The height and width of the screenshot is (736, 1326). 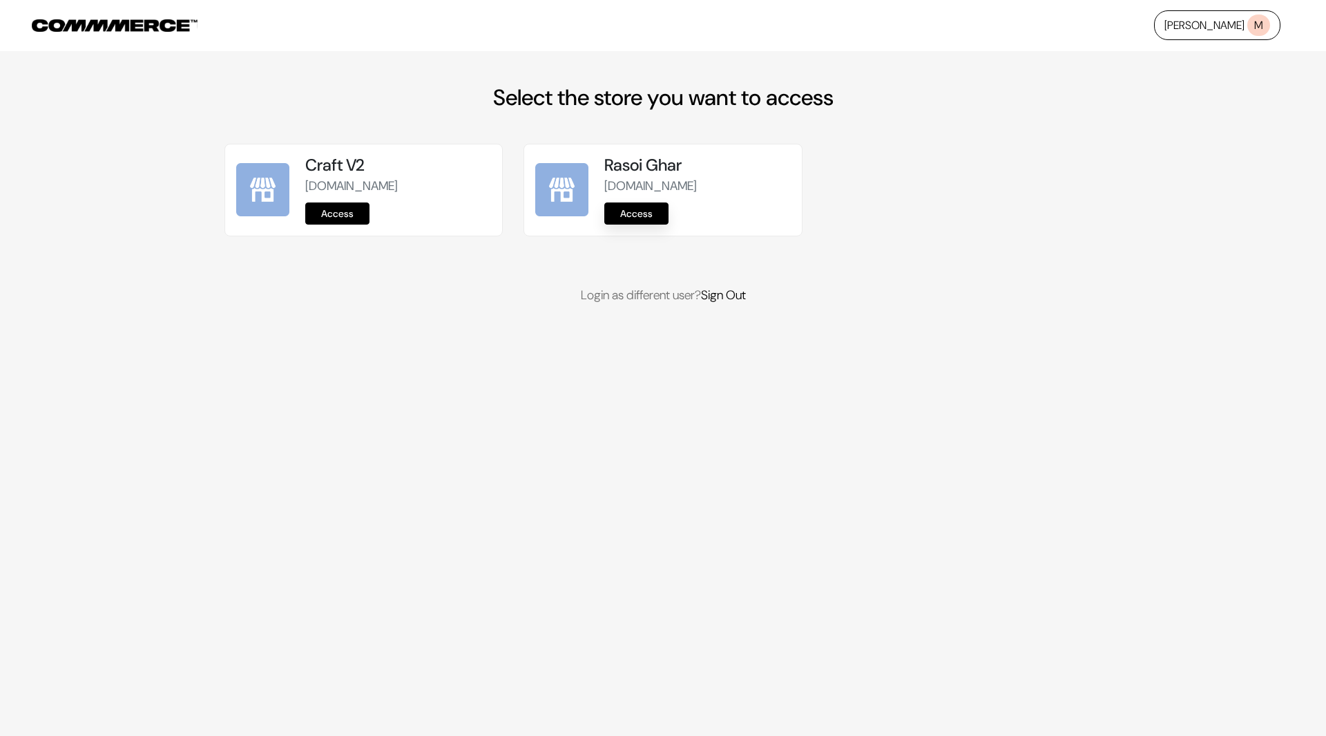 What do you see at coordinates (663, 295) in the screenshot?
I see `p: Login as different user?` at bounding box center [663, 295].